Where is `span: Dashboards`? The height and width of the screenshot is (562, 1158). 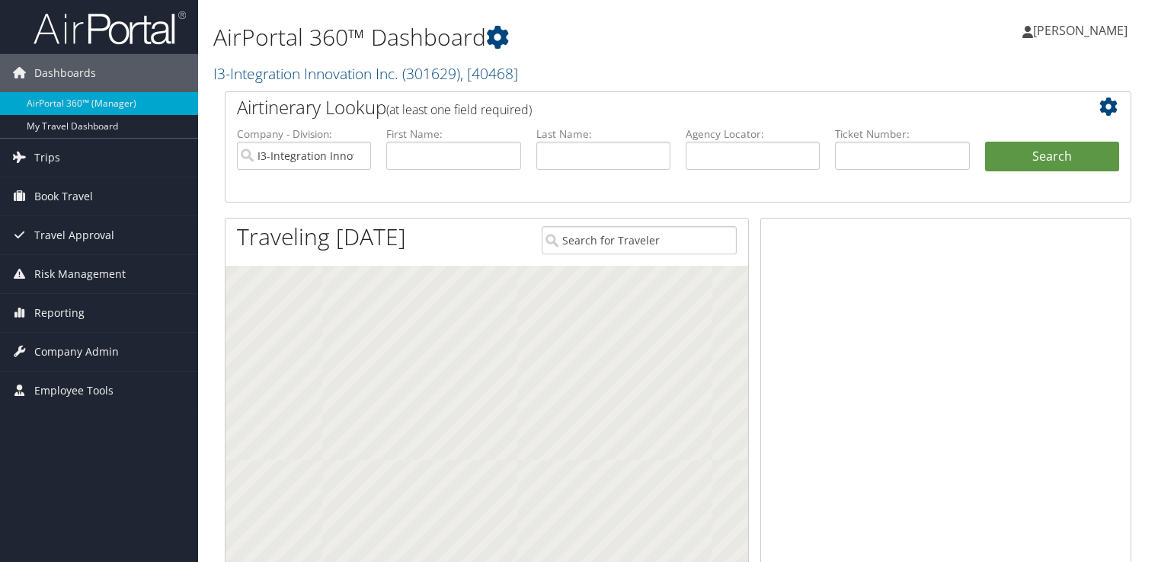 span: Dashboards is located at coordinates (65, 73).